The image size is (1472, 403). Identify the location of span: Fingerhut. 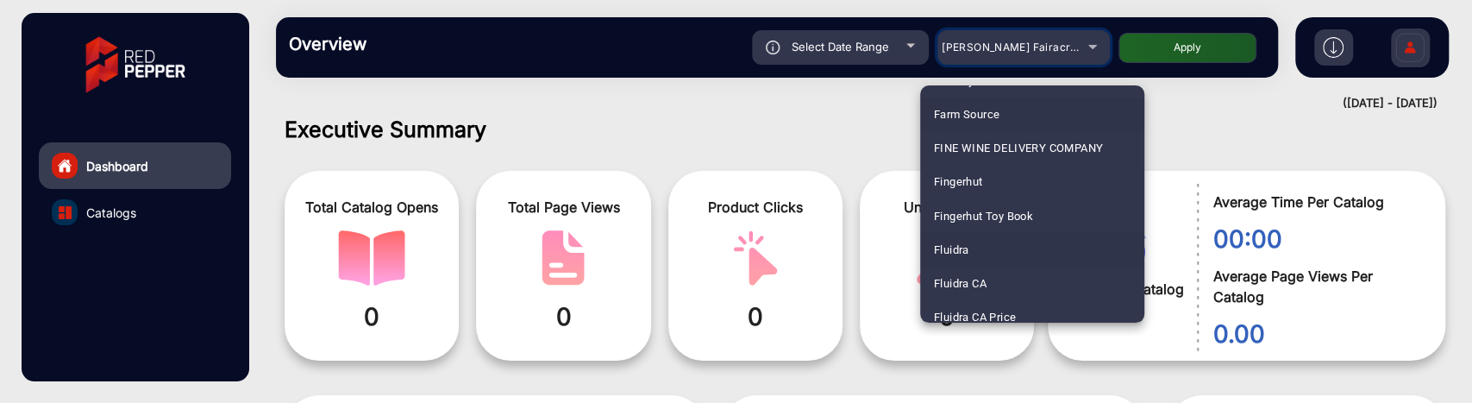
(958, 181).